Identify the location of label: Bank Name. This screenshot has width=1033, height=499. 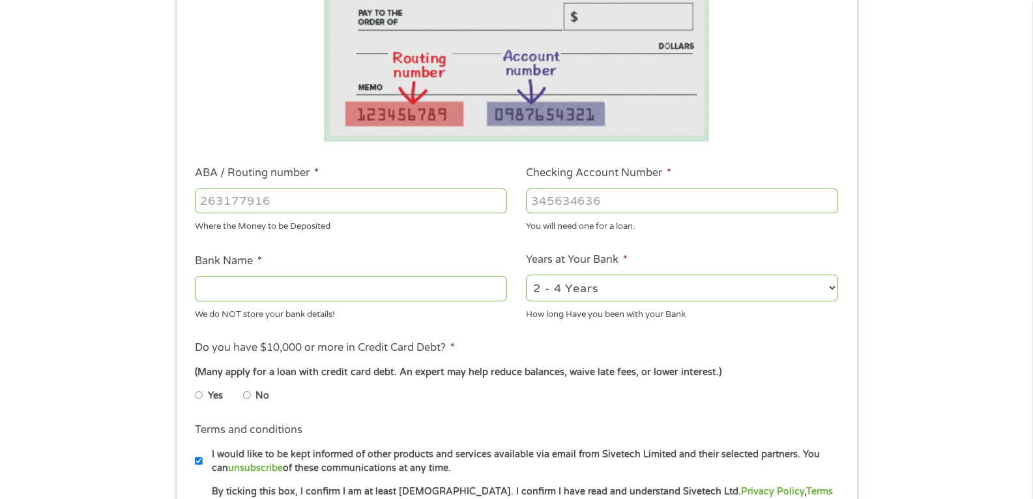
(228, 261).